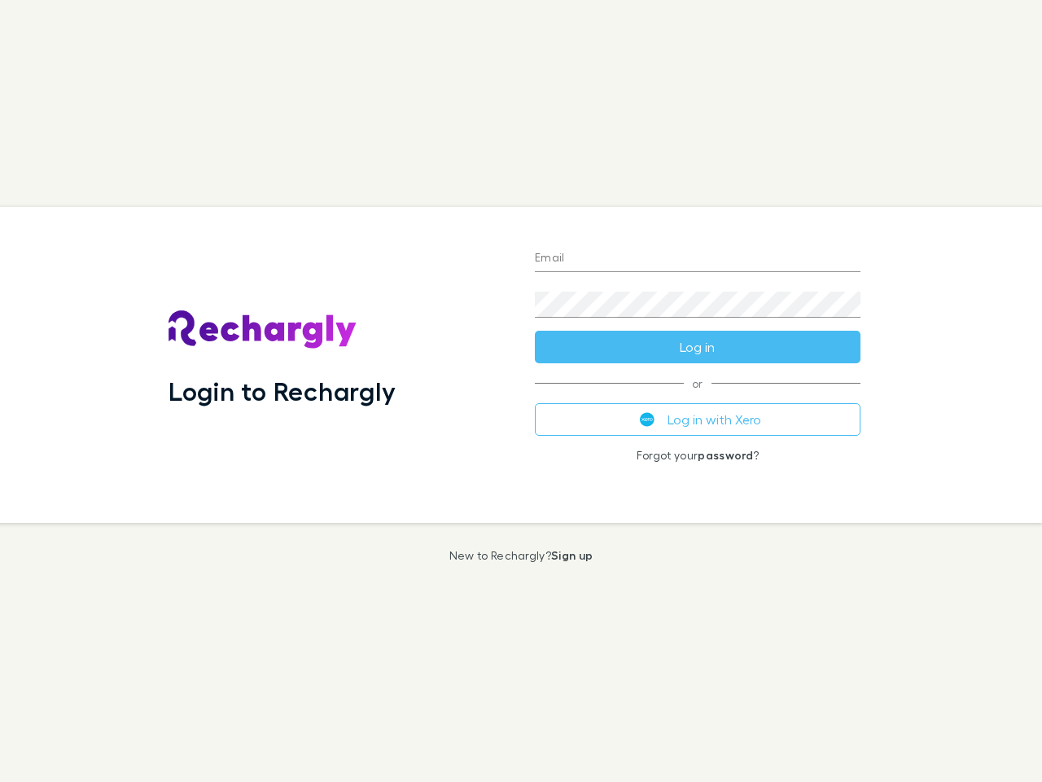  What do you see at coordinates (521, 555) in the screenshot?
I see `p: New to Rechargly?` at bounding box center [521, 555].